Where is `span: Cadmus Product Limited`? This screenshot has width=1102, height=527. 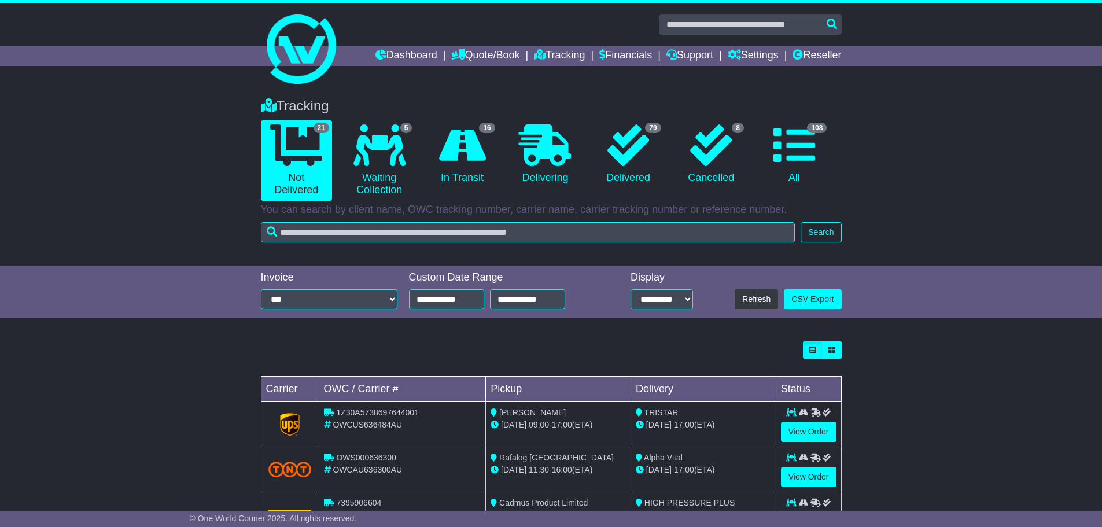
span: Cadmus Product Limited is located at coordinates (543, 503).